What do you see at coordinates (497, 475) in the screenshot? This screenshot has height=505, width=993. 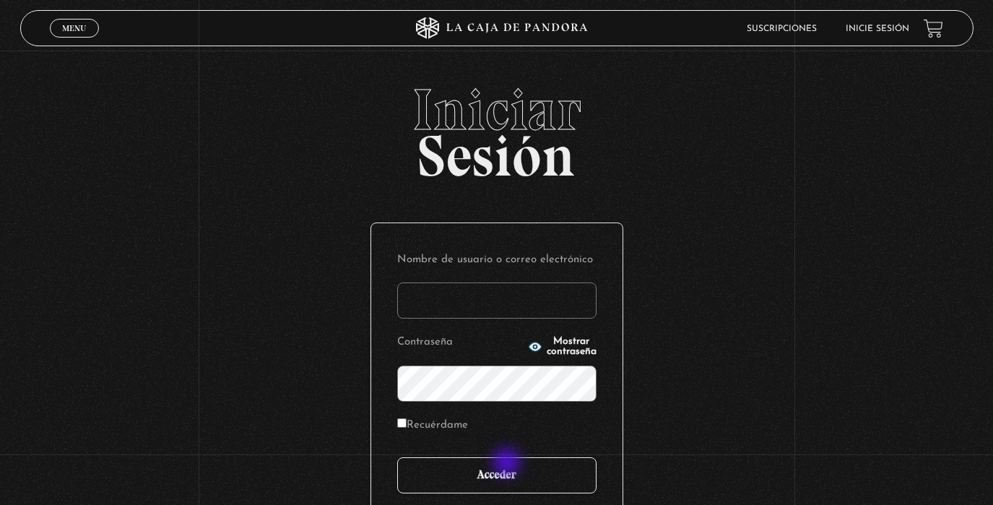 I see `input: Acceder` at bounding box center [497, 475].